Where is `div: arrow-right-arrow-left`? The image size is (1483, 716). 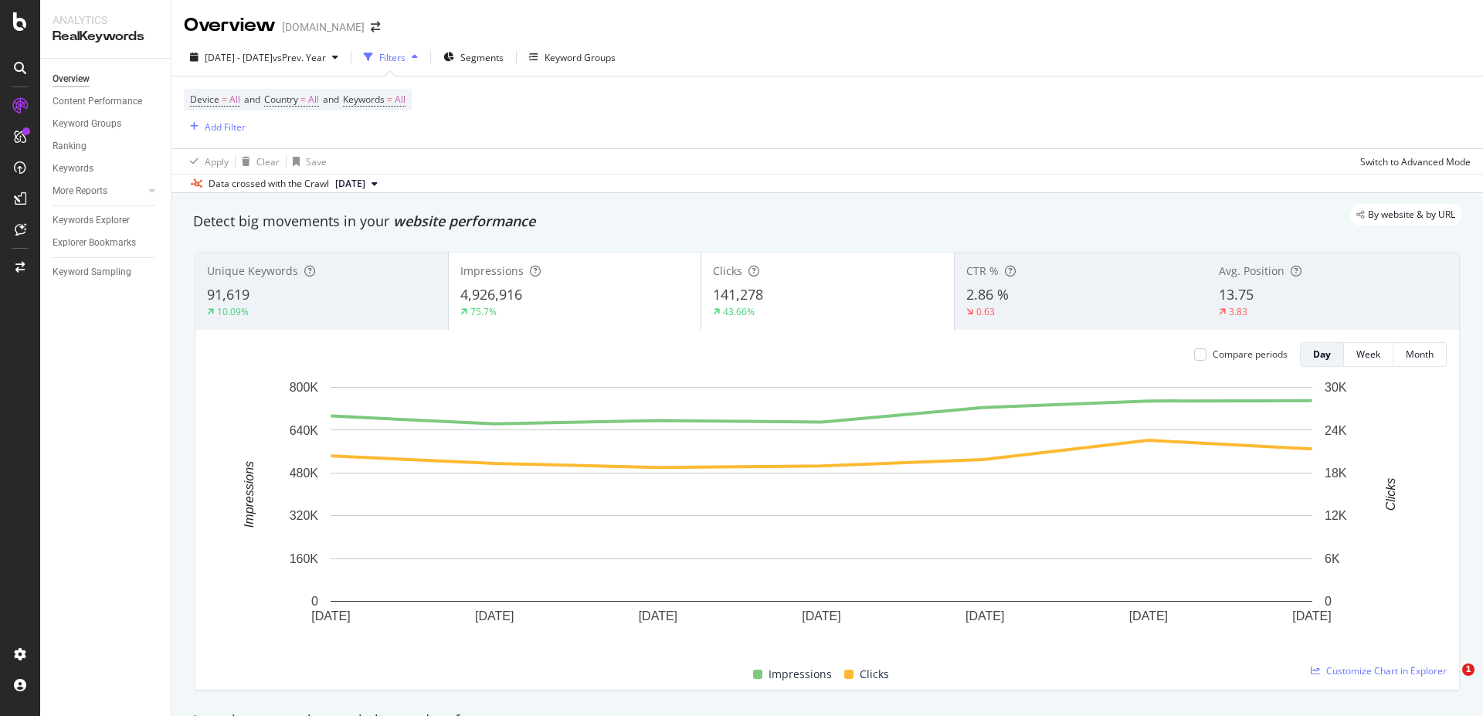
div: arrow-right-arrow-left is located at coordinates (375, 27).